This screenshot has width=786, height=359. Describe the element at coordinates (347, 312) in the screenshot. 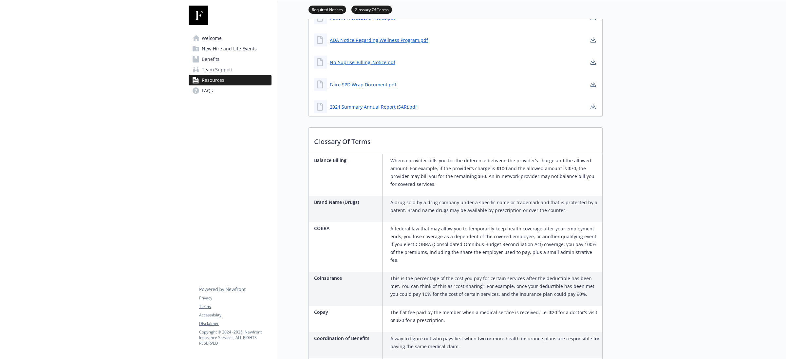

I see `p: Copay` at that location.